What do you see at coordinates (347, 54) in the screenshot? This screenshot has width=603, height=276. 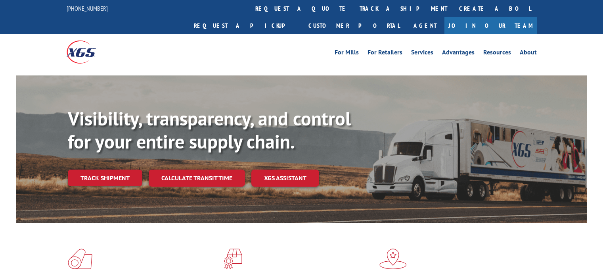 I see `a: For Mills` at bounding box center [347, 54].